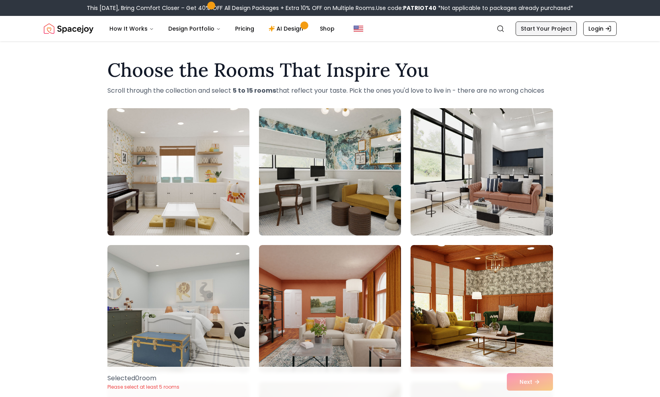 The width and height of the screenshot is (660, 397). Describe the element at coordinates (330, 309) in the screenshot. I see `img: Room room-5` at that location.